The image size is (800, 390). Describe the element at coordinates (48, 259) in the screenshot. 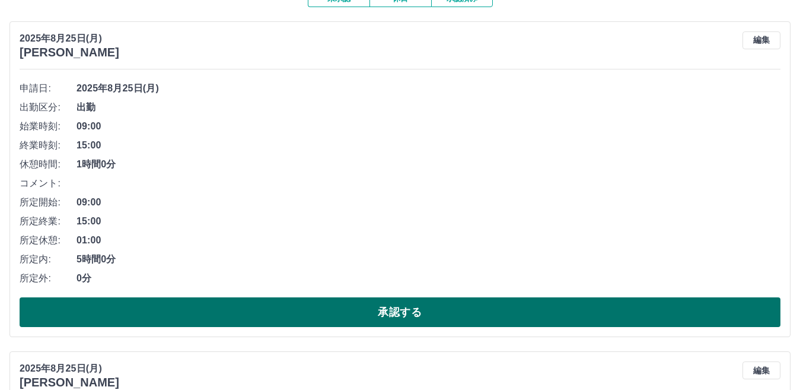

I see `span: 所定内:` at that location.